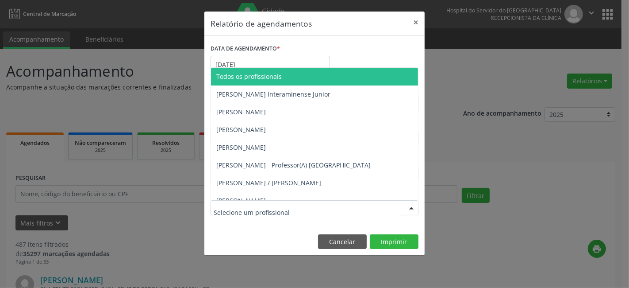  What do you see at coordinates (394, 242) in the screenshot?
I see `button: Imprimir` at bounding box center [394, 242].